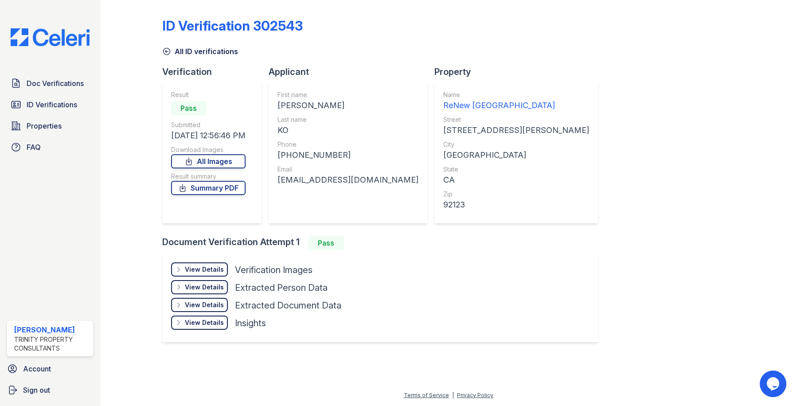 The width and height of the screenshot is (797, 406). I want to click on div: Document Verification Attempt 1, so click(384, 243).